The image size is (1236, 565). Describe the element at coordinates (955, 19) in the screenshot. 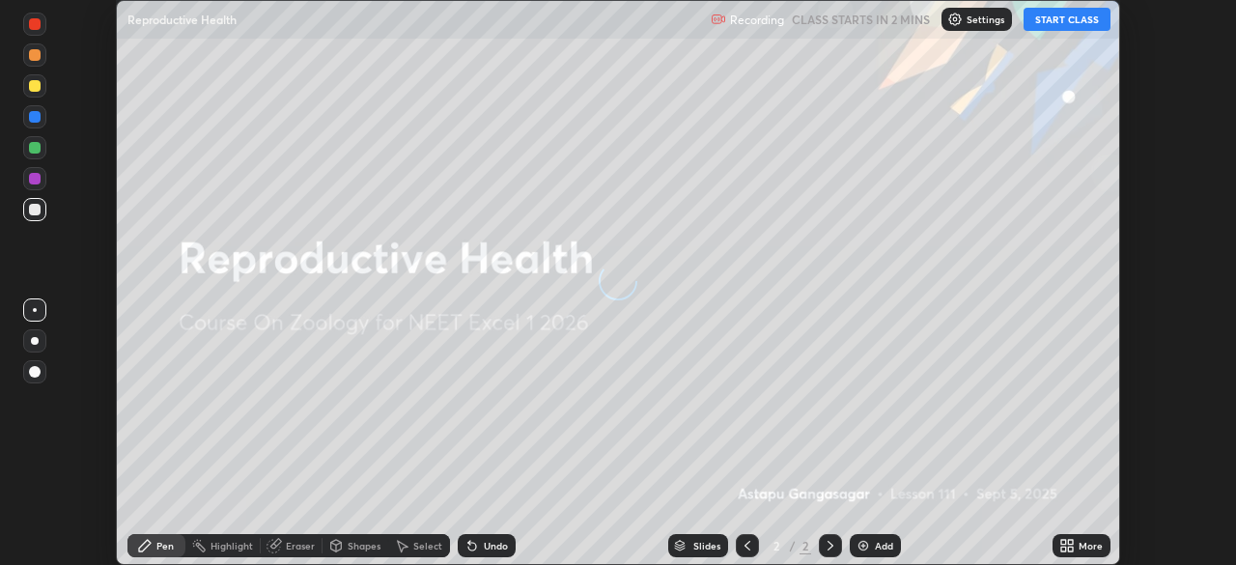

I see `img: class-settings-icons` at that location.